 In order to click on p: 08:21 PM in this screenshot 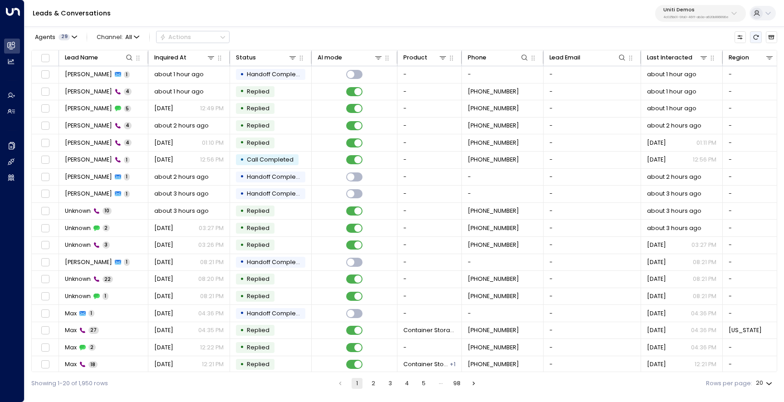, I will do `click(705, 296)`.